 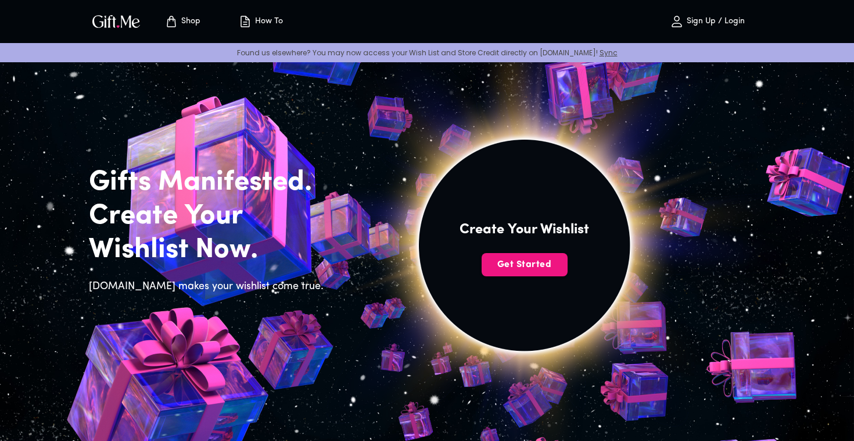 I want to click on button: How To, so click(x=260, y=22).